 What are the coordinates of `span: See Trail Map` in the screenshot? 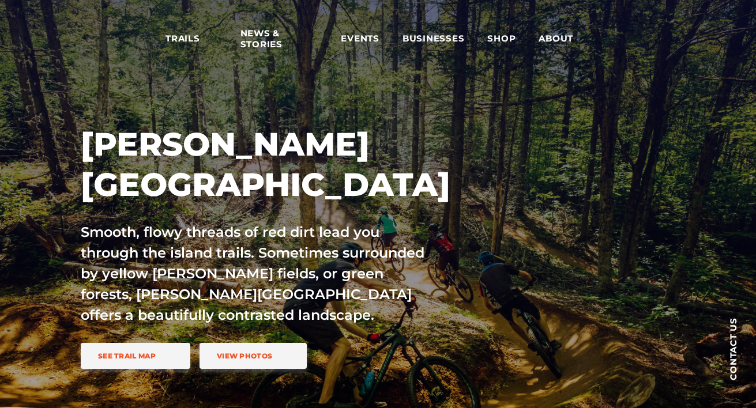 It's located at (127, 356).